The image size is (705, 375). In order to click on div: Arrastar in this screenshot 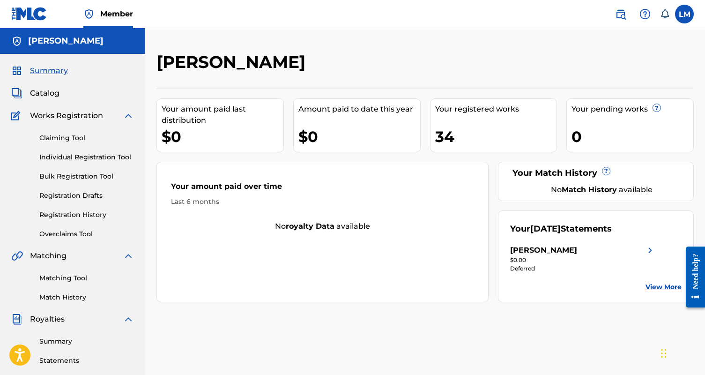, I will do `click(663, 353)`.